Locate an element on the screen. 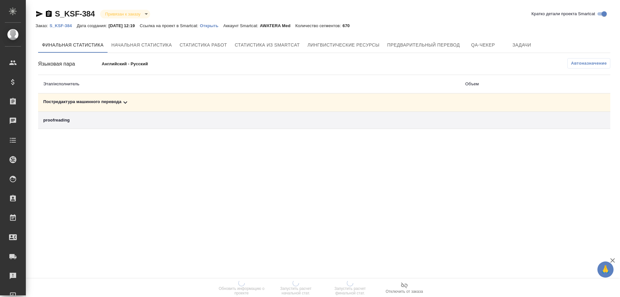 The height and width of the screenshot is (297, 620). span: Предварительный перевод is located at coordinates (423, 45).